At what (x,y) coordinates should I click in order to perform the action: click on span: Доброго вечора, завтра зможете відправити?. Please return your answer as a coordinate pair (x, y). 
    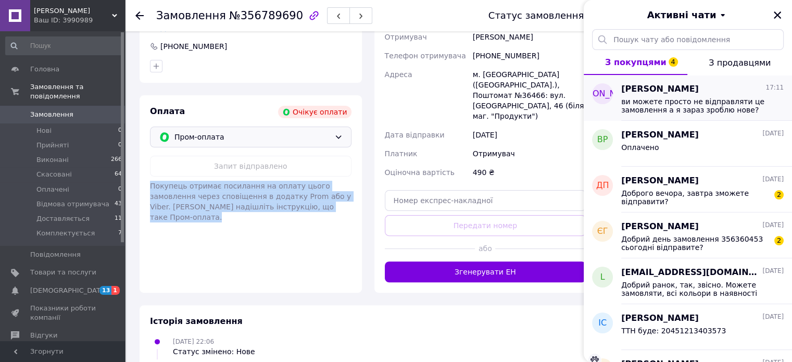
    Looking at the image, I should click on (695, 197).